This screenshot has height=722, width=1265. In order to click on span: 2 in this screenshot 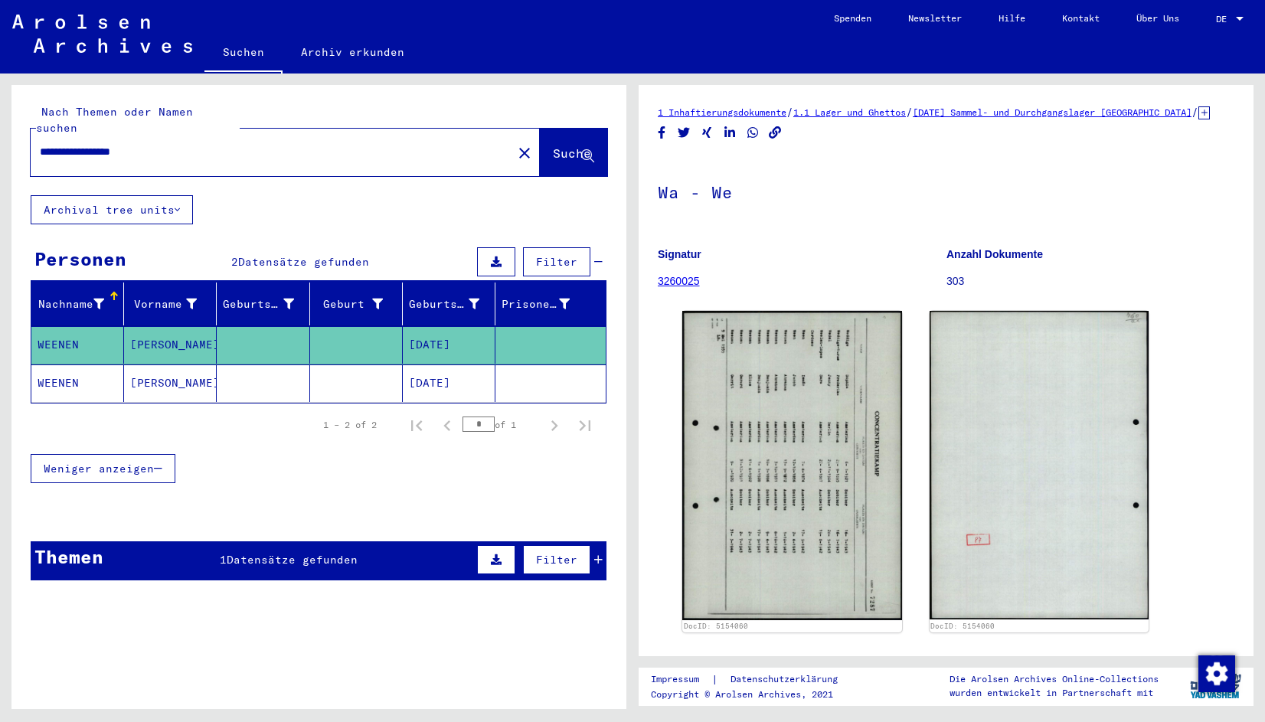, I will do `click(234, 262)`.